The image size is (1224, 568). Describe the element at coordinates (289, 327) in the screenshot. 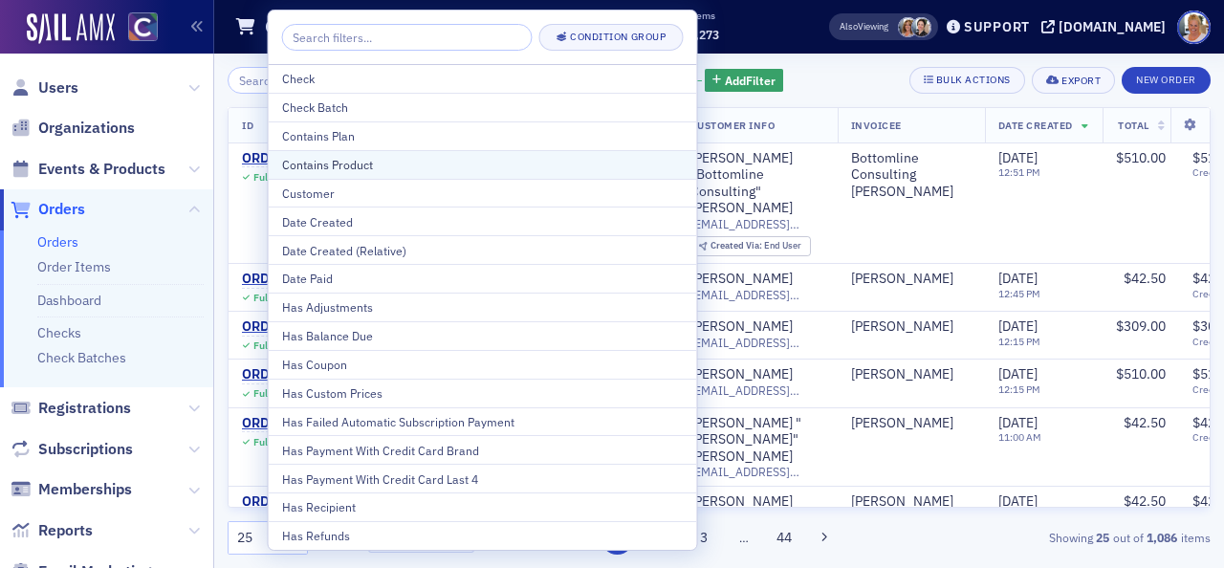

I see `div: ORD-14019919` at that location.